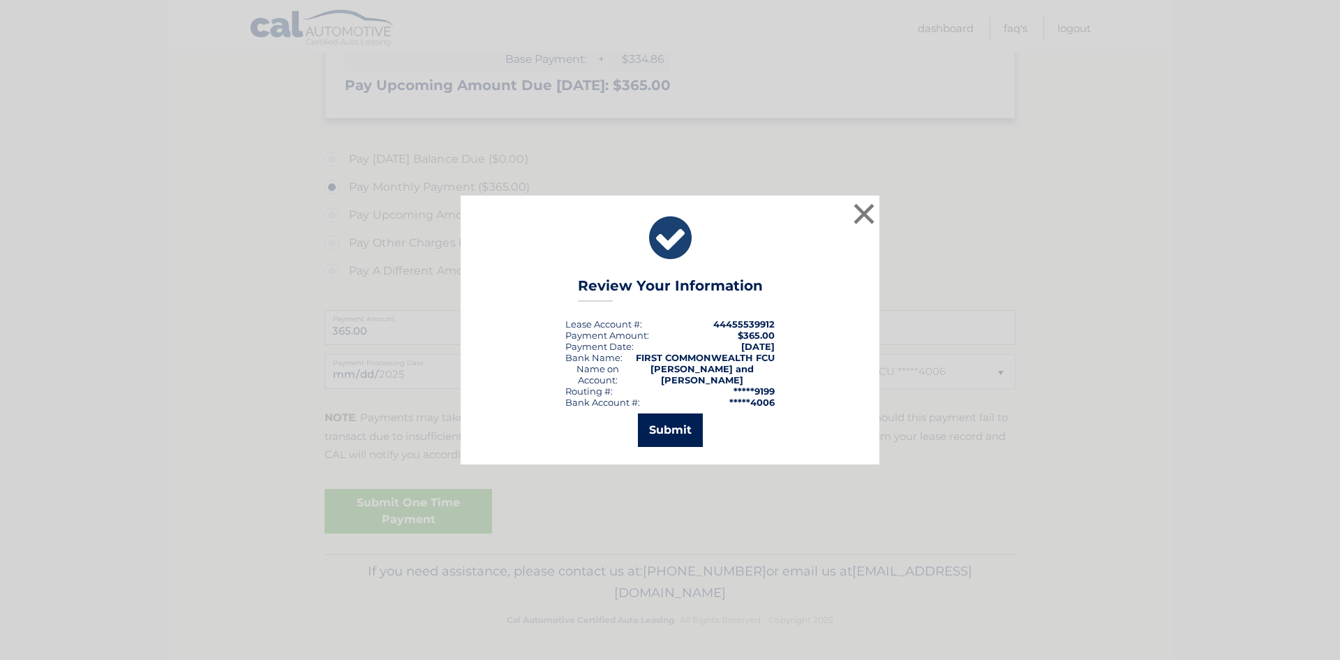 This screenshot has width=1340, height=660. What do you see at coordinates (594, 357) in the screenshot?
I see `div: Bank Name:` at bounding box center [594, 357].